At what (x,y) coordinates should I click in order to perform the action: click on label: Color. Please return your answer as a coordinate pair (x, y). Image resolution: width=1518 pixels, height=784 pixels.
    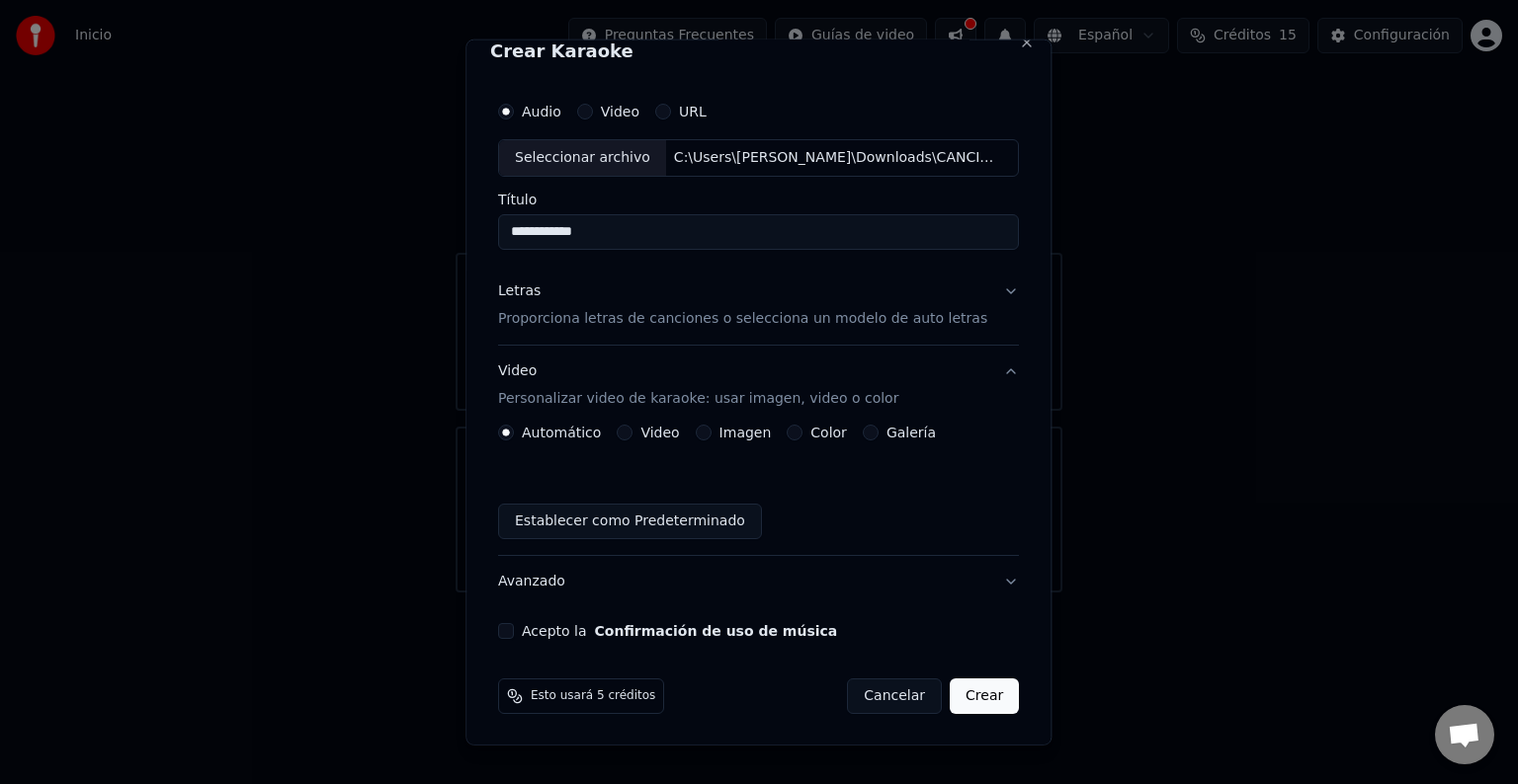
    Looking at the image, I should click on (829, 432).